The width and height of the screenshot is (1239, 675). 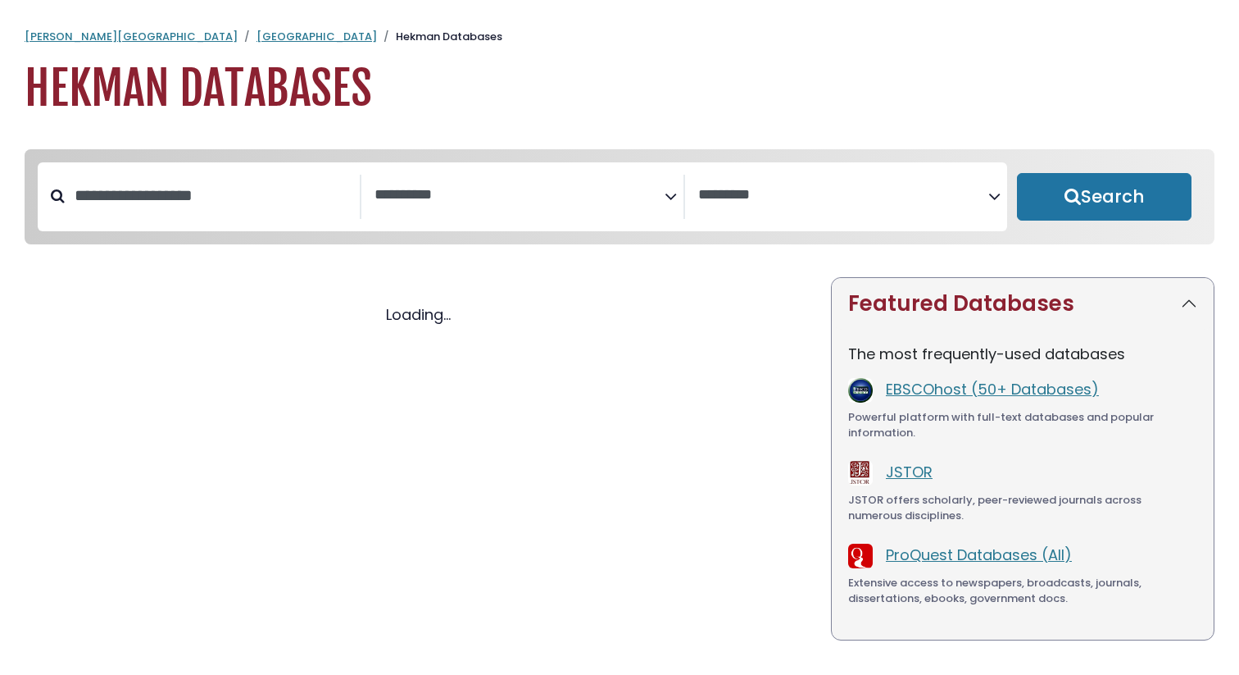 What do you see at coordinates (1023, 425) in the screenshot?
I see `div: Powerful platform with full-text databases and popular information.` at bounding box center [1023, 425].